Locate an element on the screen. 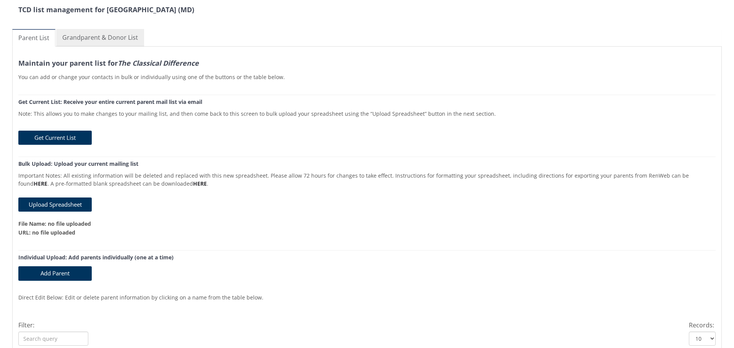 The height and width of the screenshot is (348, 734). em: The Classical Difference is located at coordinates (158, 63).